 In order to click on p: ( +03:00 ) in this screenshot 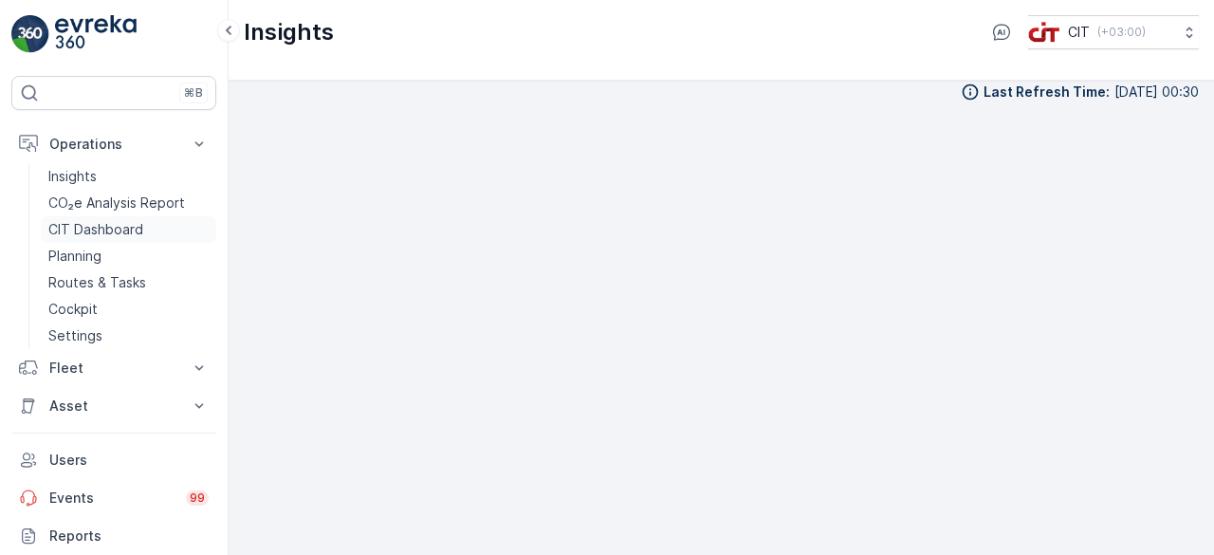, I will do `click(1121, 32)`.